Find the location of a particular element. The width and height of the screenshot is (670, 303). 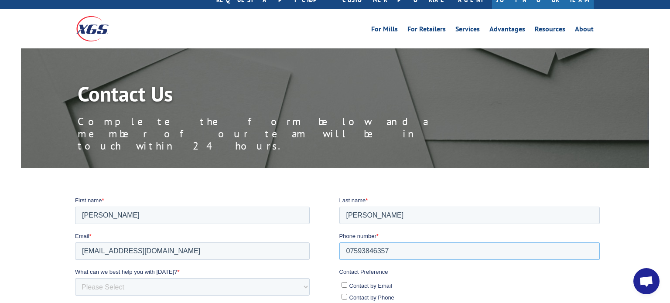

a: Open chat is located at coordinates (646, 281).